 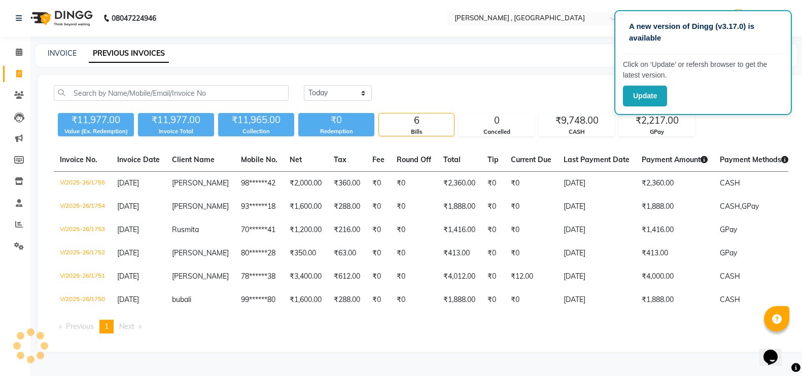 What do you see at coordinates (82, 253) in the screenshot?
I see `td: V/2025-26/1752` at bounding box center [82, 253].